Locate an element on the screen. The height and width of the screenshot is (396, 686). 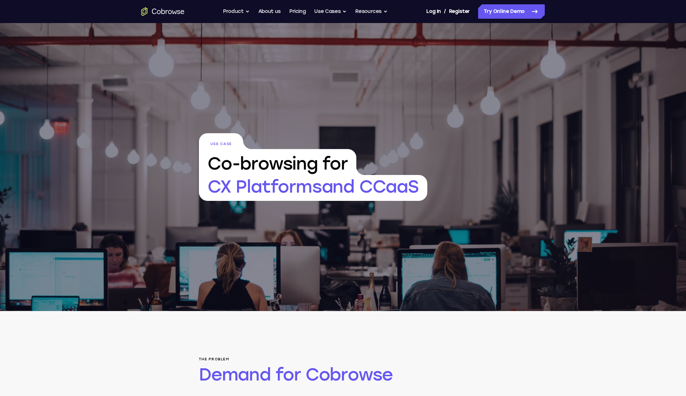
a: Register is located at coordinates (459, 12).